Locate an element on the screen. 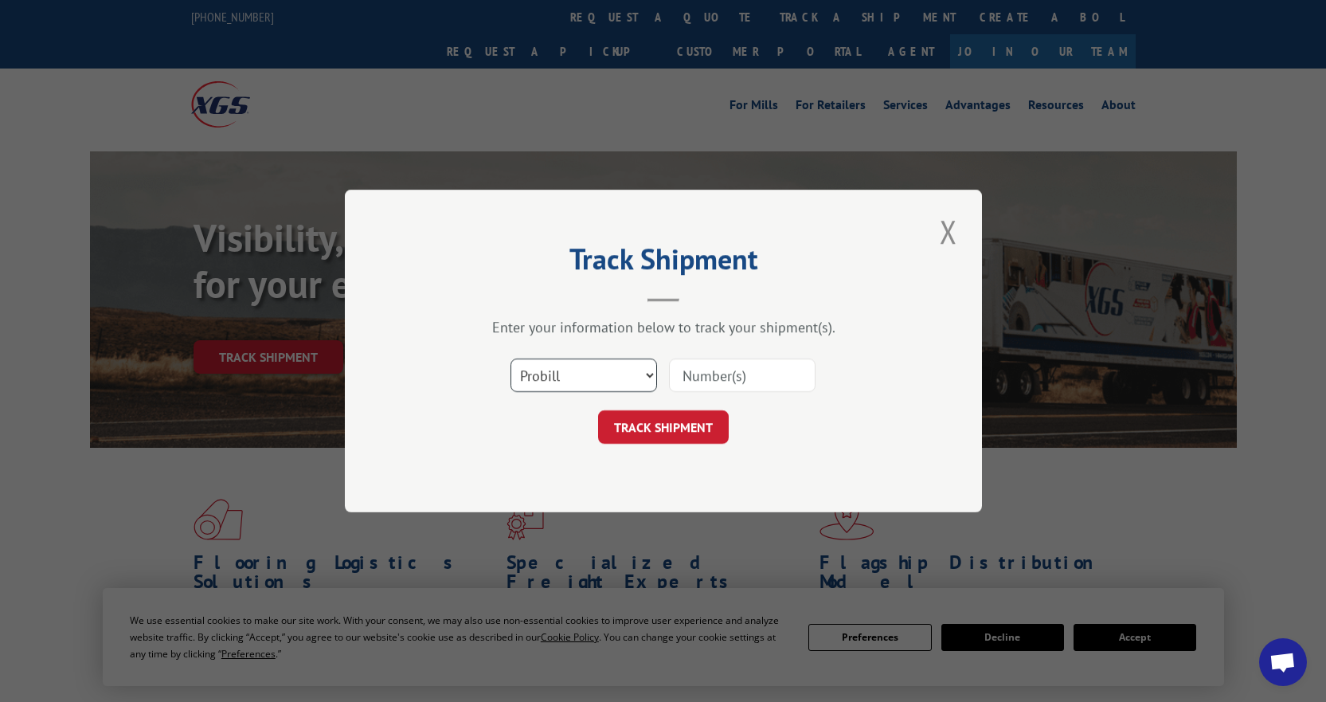  input: Number(s) is located at coordinates (742, 375).